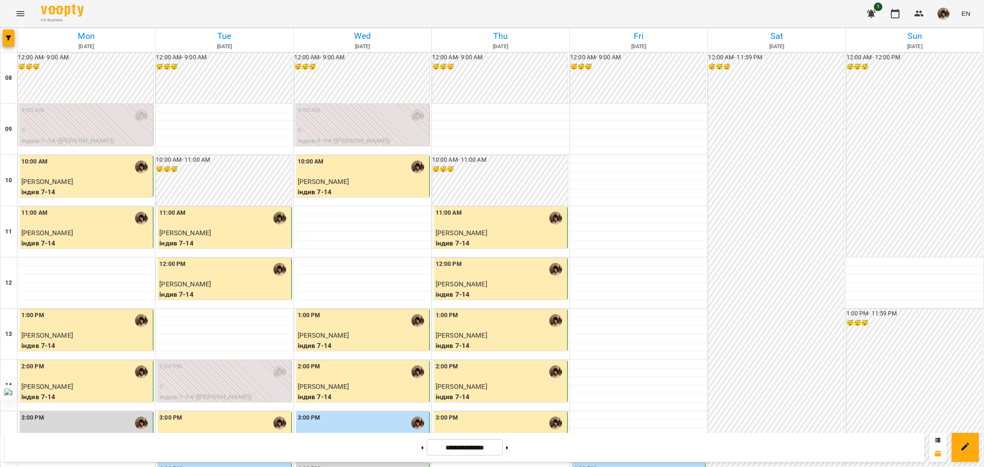 The width and height of the screenshot is (984, 467). What do you see at coordinates (776, 36) in the screenshot?
I see `h6: Sat` at bounding box center [776, 36].